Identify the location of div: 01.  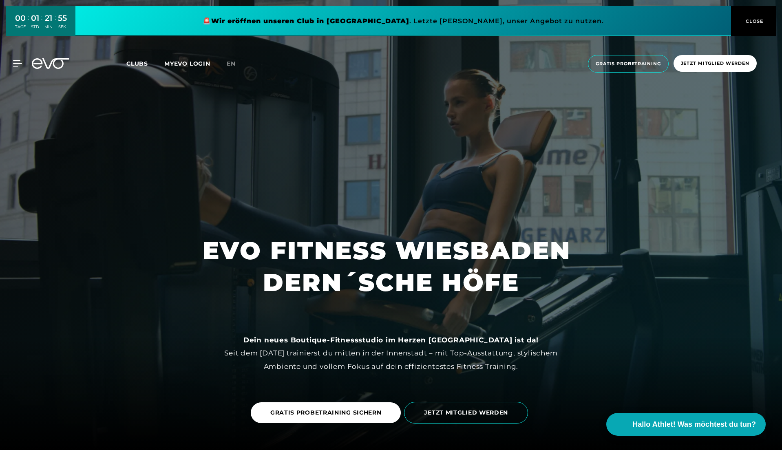
(35, 18).